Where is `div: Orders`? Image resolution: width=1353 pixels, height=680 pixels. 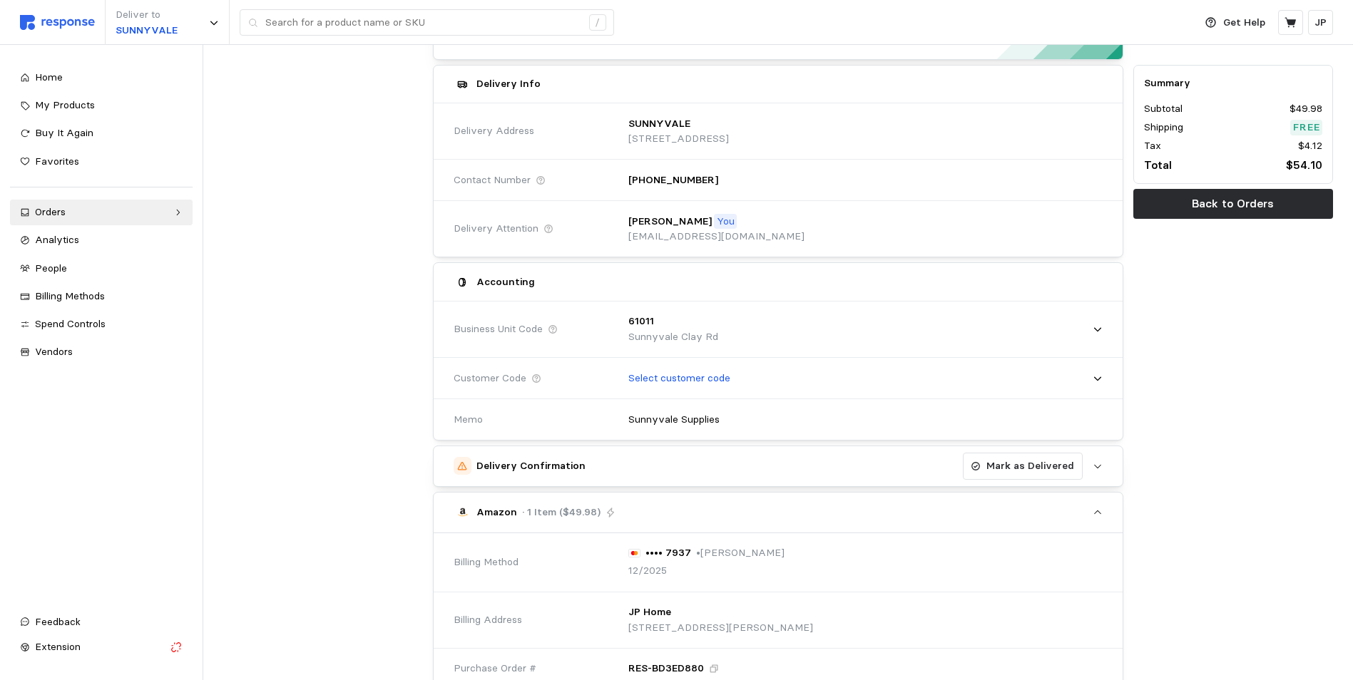 div: Orders is located at coordinates (101, 213).